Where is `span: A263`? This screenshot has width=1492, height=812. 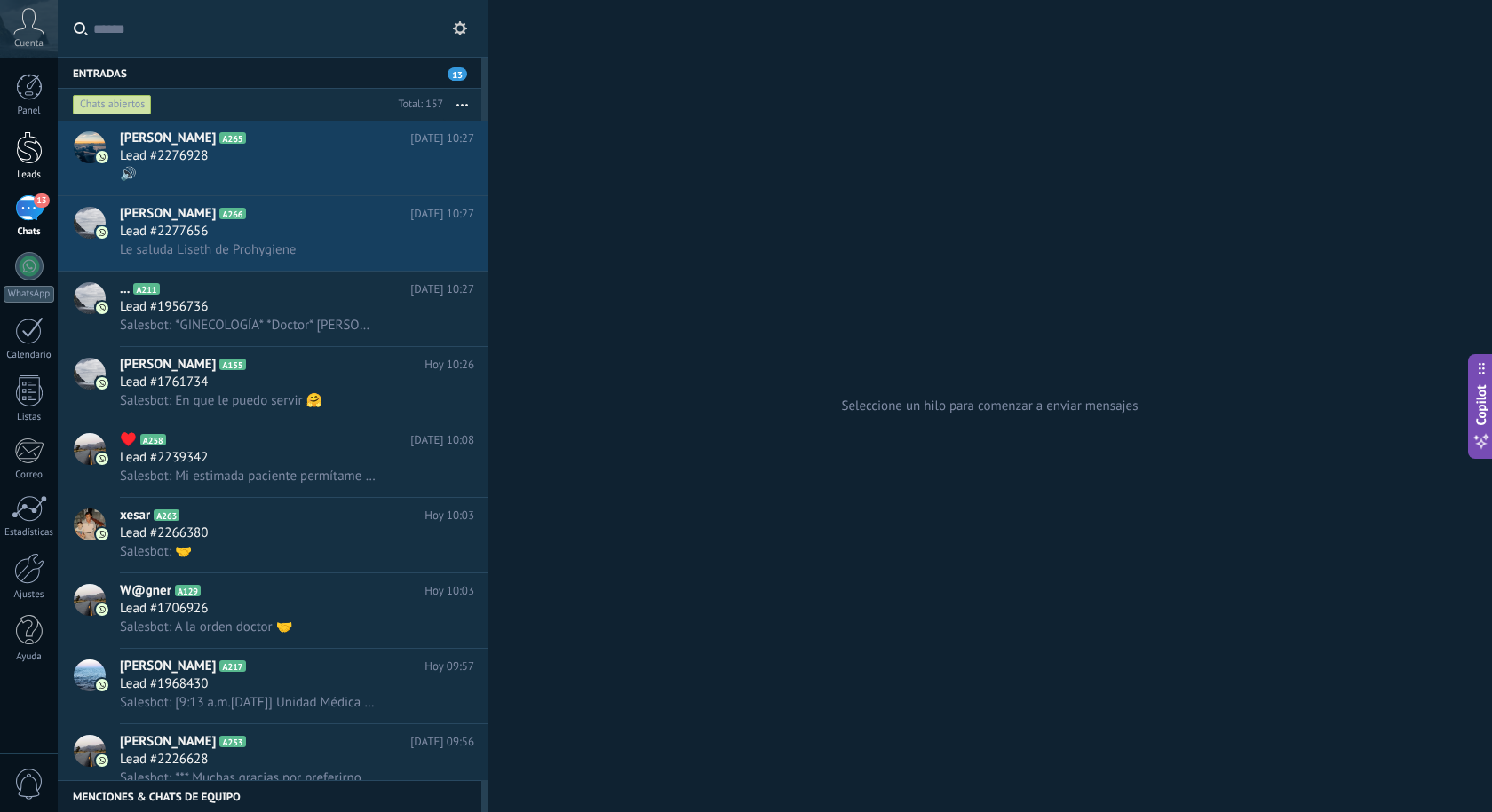 span: A263 is located at coordinates (167, 515).